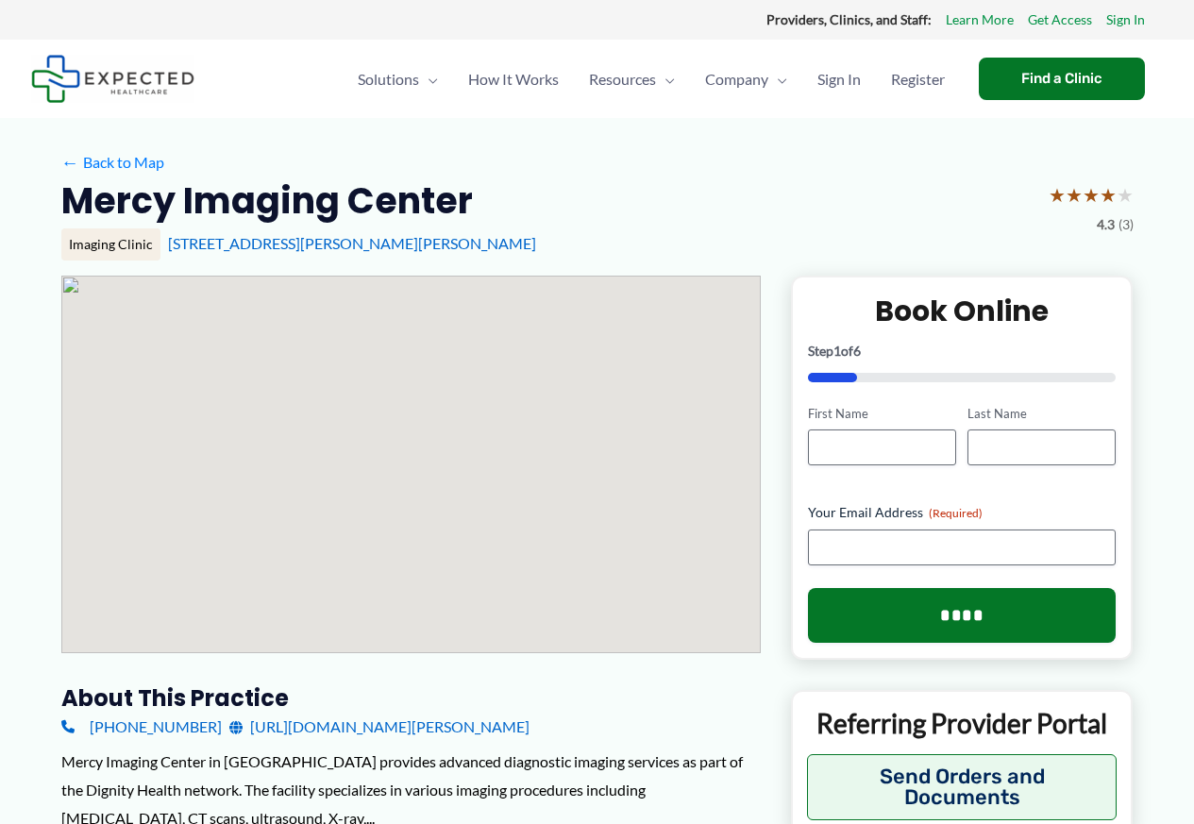 This screenshot has height=824, width=1194. What do you see at coordinates (961, 512) in the screenshot?
I see `label: Your Email Address` at bounding box center [961, 512].